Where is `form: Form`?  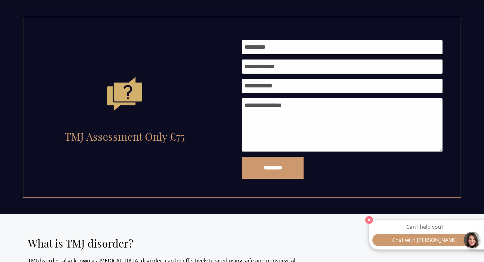 form: Form is located at coordinates (345, 112).